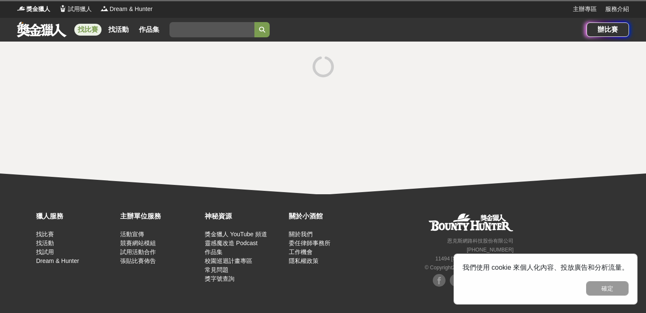 The image size is (646, 313). Describe the element at coordinates (138, 243) in the screenshot. I see `a: 競賽網站模組` at that location.